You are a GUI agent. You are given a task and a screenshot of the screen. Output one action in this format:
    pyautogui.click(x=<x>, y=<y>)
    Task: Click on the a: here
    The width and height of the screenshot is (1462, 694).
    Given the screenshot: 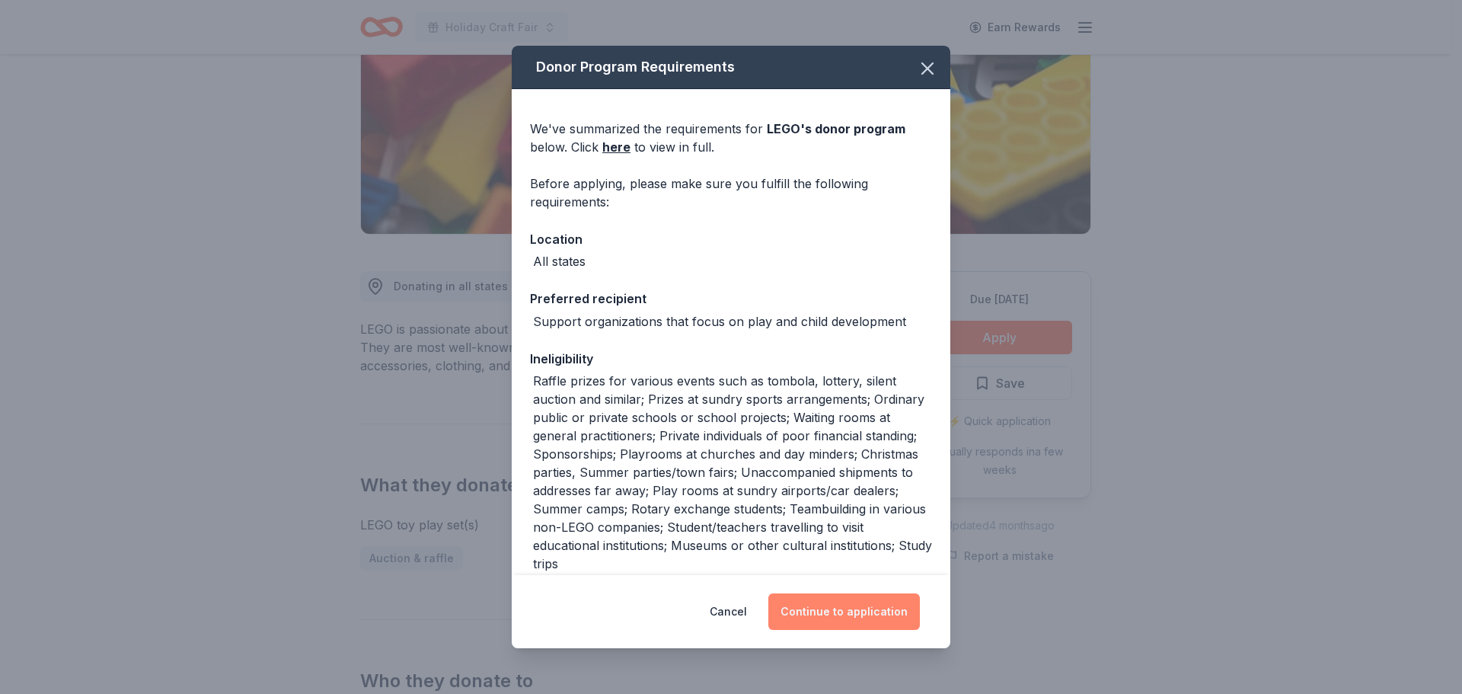 What is the action you would take?
    pyautogui.click(x=616, y=147)
    